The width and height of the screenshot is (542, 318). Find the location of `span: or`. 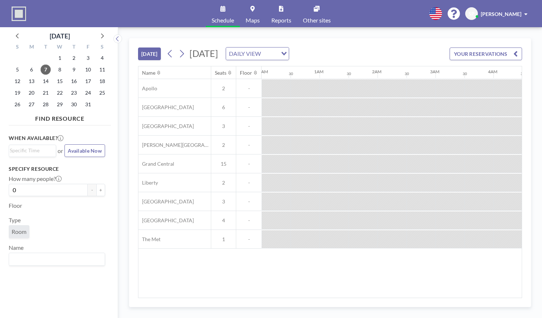

span: or is located at coordinates (60, 151).